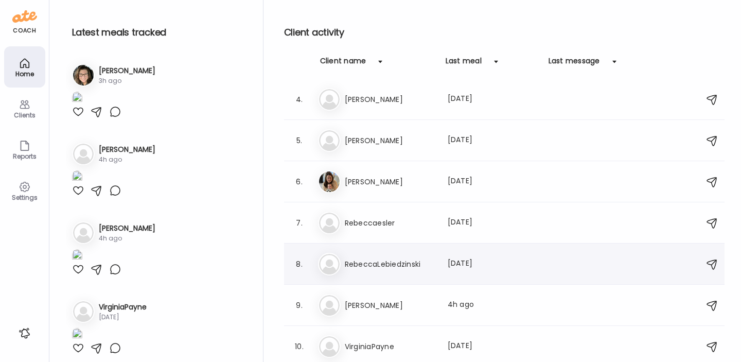  What do you see at coordinates (24, 30) in the screenshot?
I see `div: coach` at bounding box center [24, 30].